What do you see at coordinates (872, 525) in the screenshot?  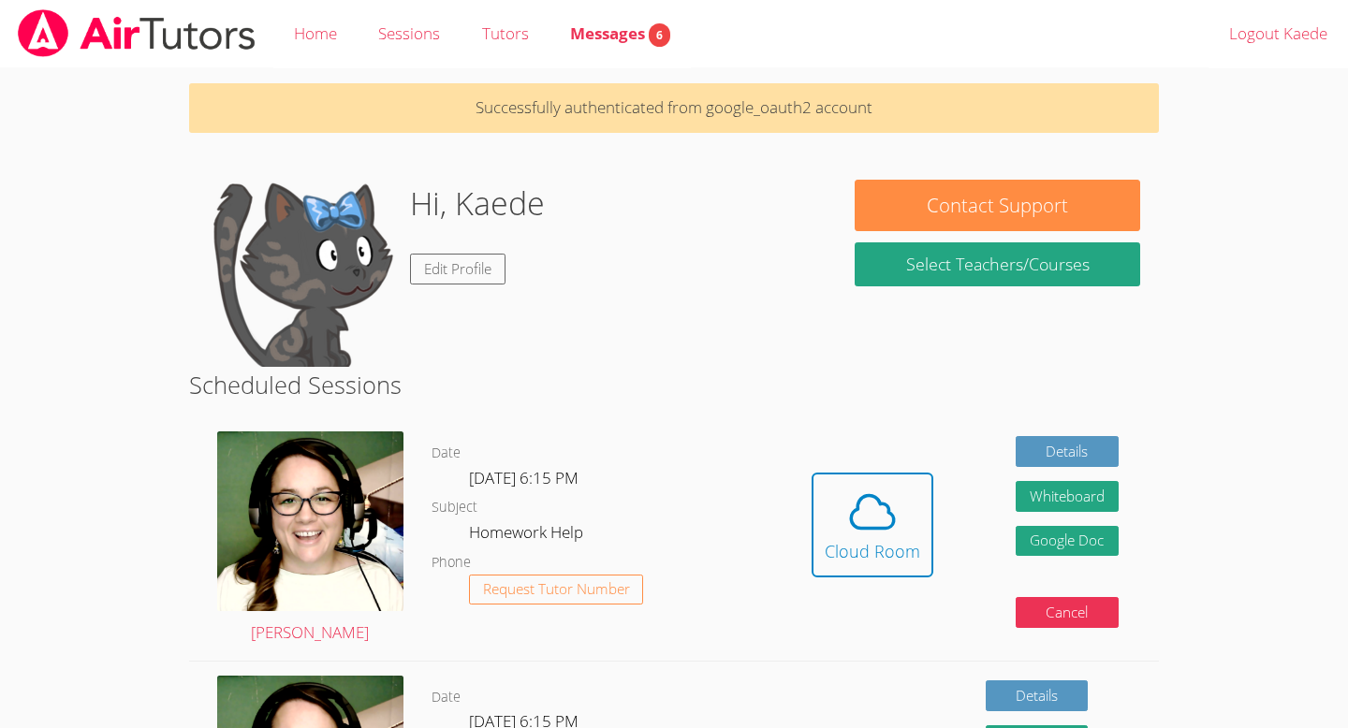 I see `button: Cloud Room` at bounding box center [872, 525].